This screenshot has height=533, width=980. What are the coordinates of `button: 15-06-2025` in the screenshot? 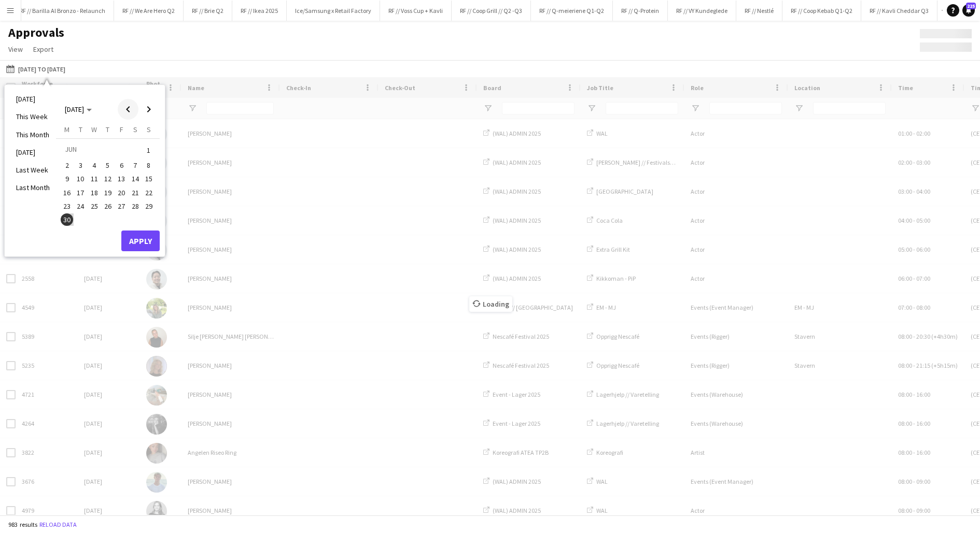 It's located at (149, 179).